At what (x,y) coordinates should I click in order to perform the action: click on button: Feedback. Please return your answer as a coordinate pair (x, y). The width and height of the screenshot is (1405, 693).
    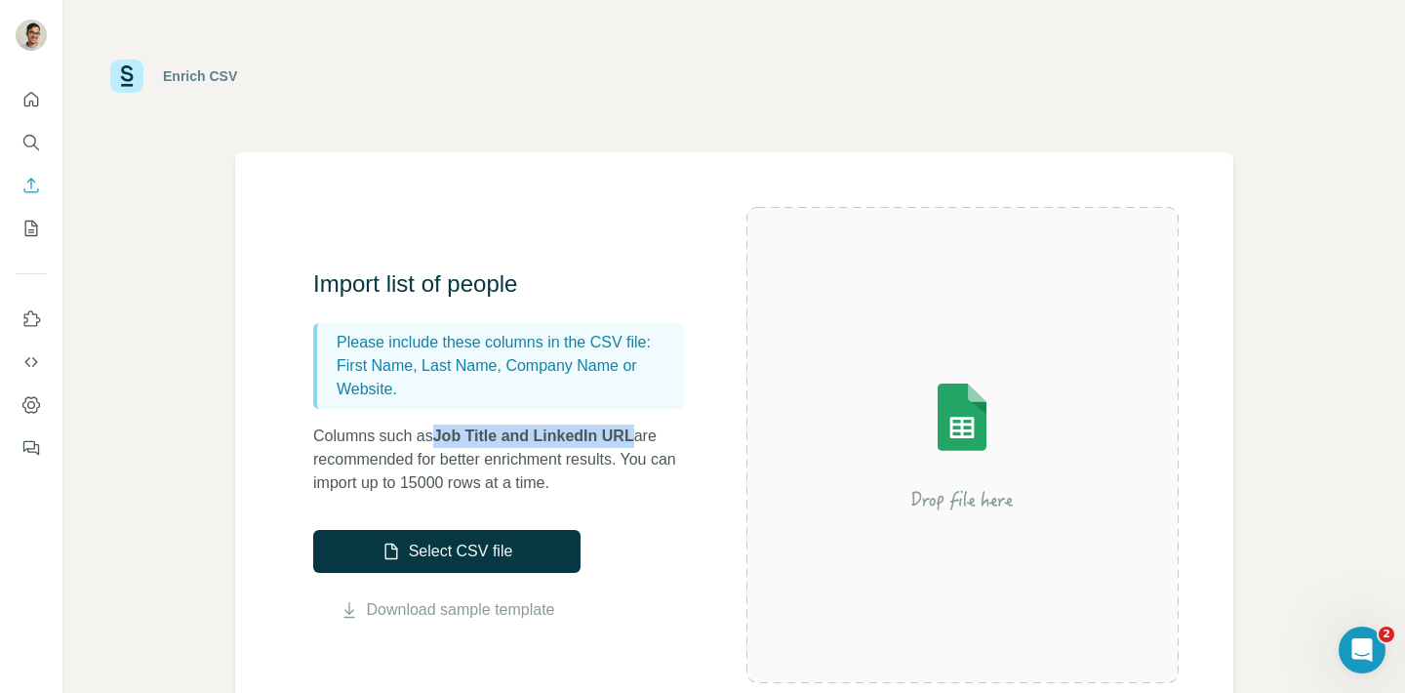
    Looking at the image, I should click on (31, 448).